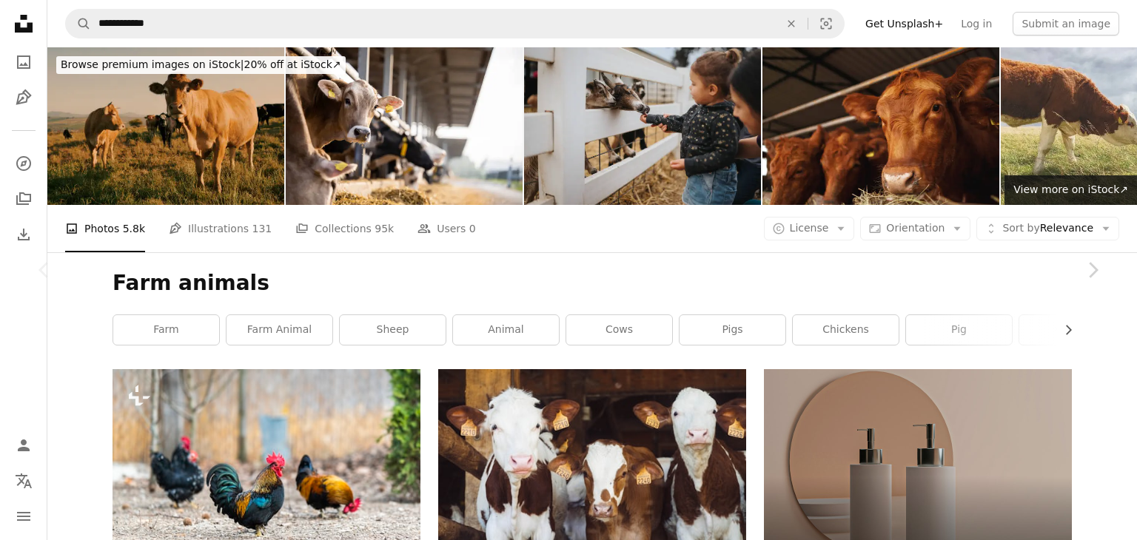 The width and height of the screenshot is (1137, 540). What do you see at coordinates (881, 126) in the screenshot?
I see `img: Cows Enjoying Their Meal` at bounding box center [881, 126].